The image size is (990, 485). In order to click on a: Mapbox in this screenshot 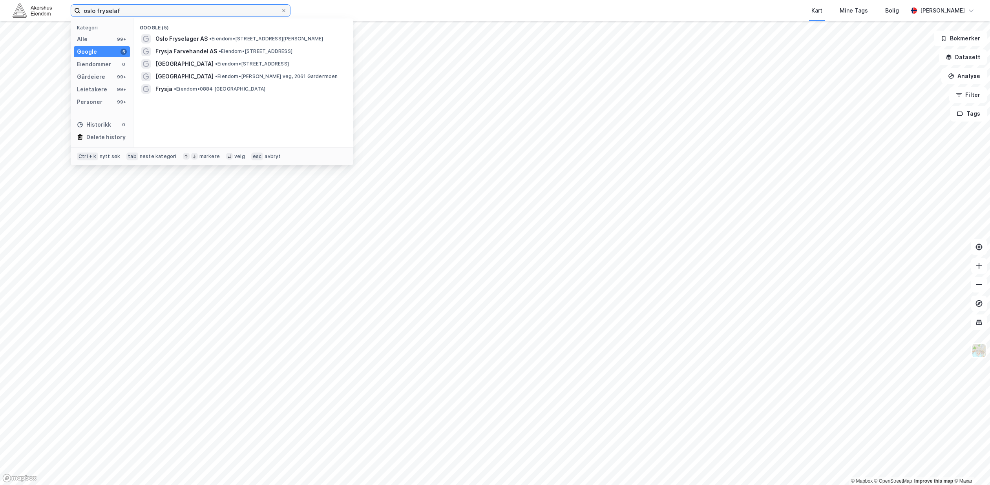, I will do `click(861, 481)`.